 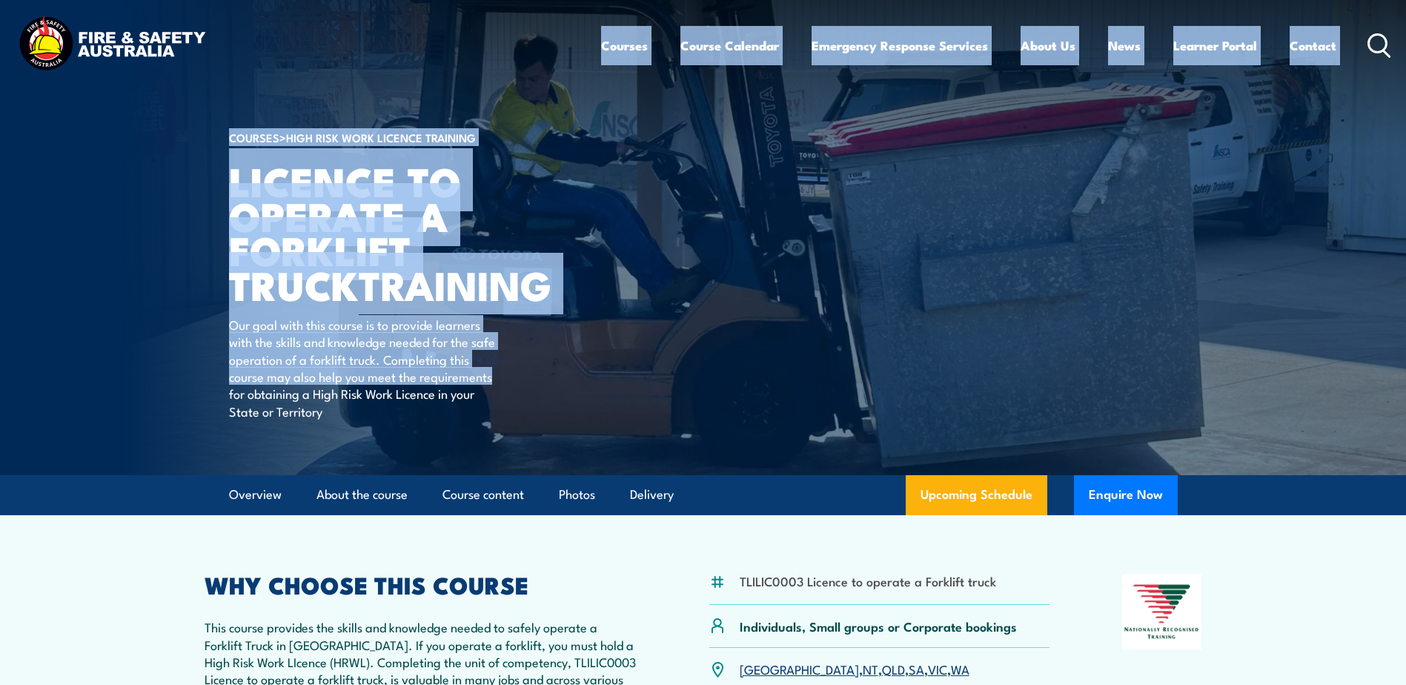 I want to click on a: About Us, so click(x=1048, y=45).